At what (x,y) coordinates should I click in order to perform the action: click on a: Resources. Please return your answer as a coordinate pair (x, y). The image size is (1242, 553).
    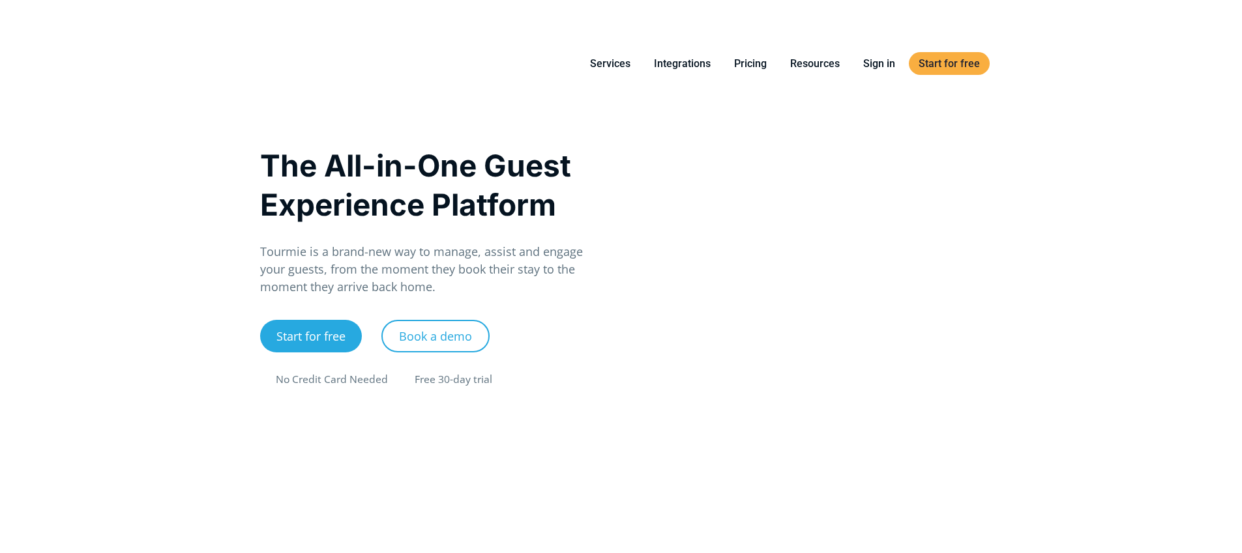
    Looking at the image, I should click on (815, 63).